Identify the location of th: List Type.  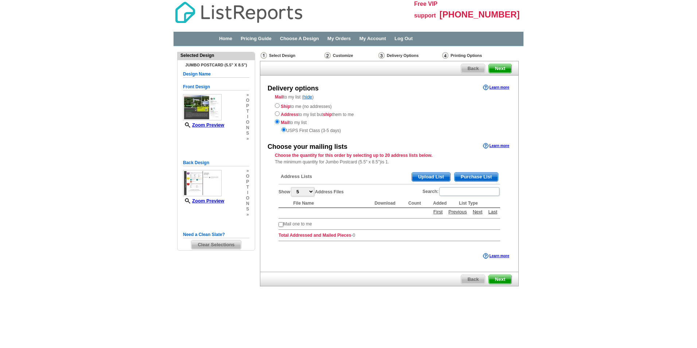
(477, 203).